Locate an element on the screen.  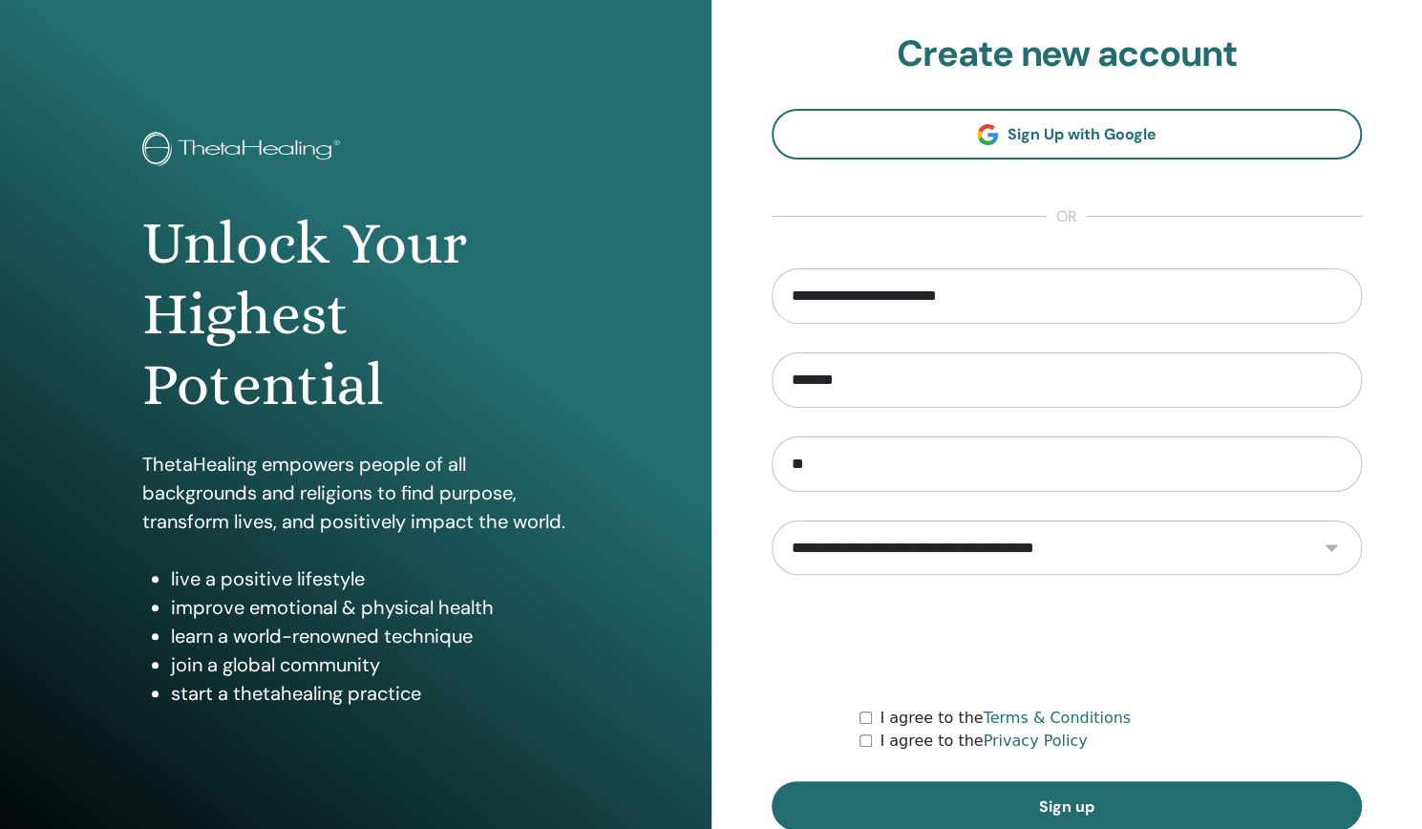
span: Sign up is located at coordinates (1067, 806).